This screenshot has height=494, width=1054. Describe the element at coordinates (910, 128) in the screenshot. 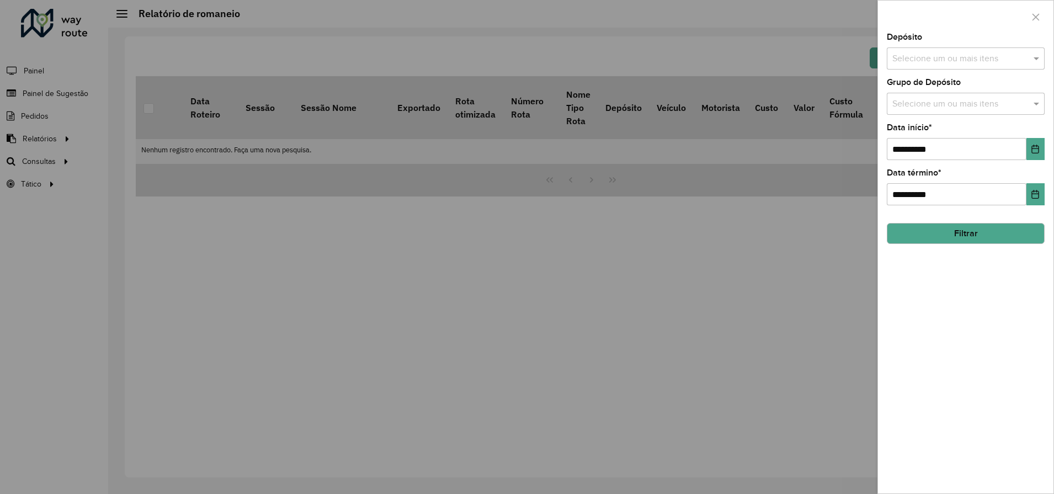

I see `label: Data início` at that location.